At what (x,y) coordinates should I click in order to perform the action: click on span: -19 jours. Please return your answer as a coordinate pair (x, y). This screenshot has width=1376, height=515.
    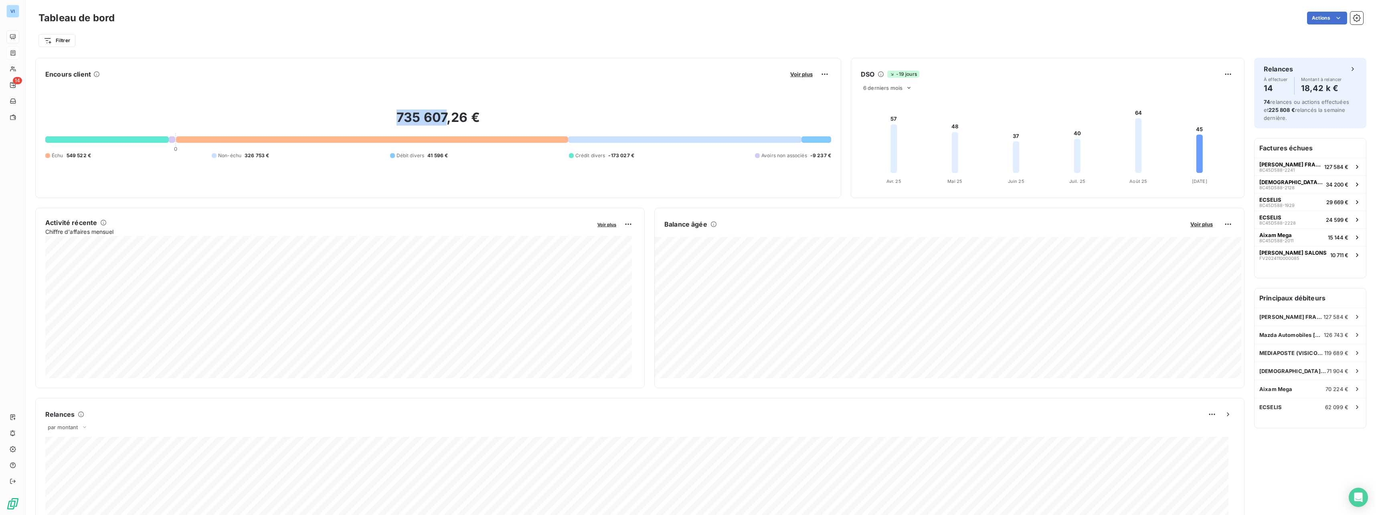
    Looking at the image, I should click on (903, 74).